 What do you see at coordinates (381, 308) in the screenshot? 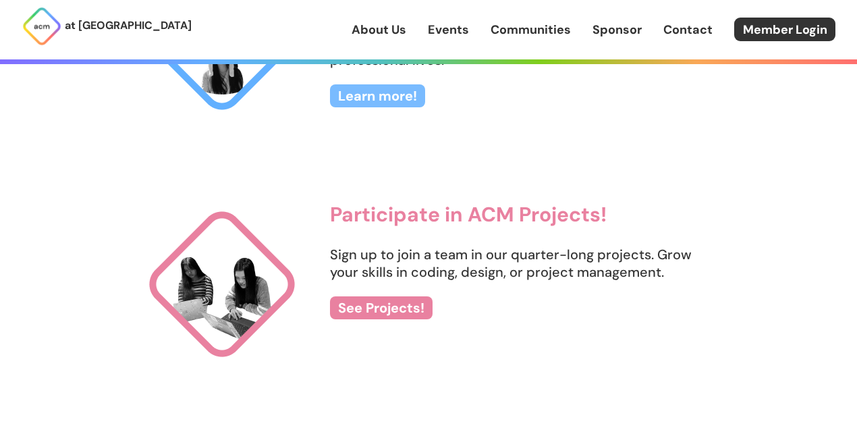
I see `a: See Projects!` at bounding box center [381, 308].